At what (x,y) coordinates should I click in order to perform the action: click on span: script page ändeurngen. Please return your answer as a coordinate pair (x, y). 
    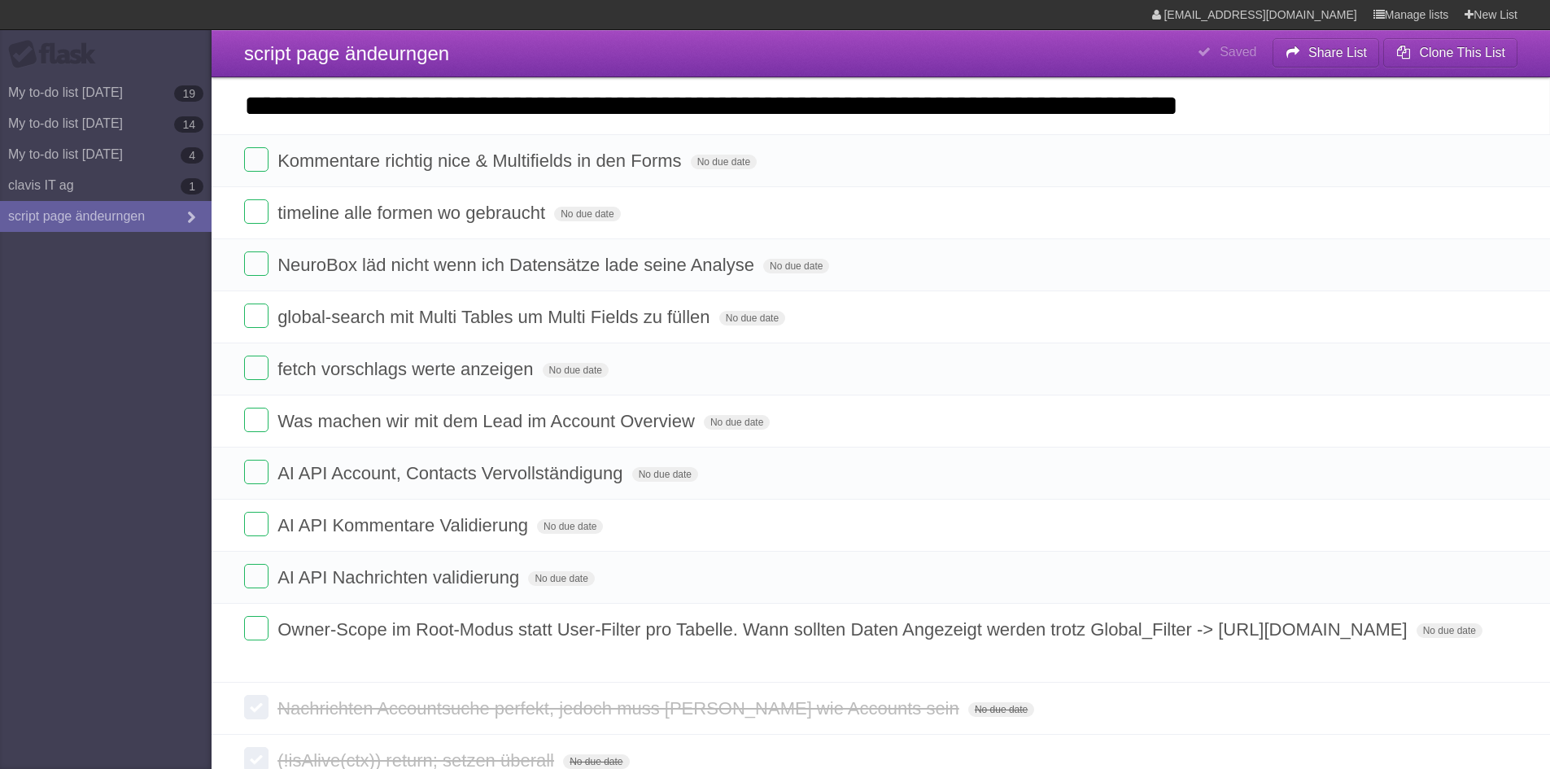
    Looking at the image, I should click on (347, 53).